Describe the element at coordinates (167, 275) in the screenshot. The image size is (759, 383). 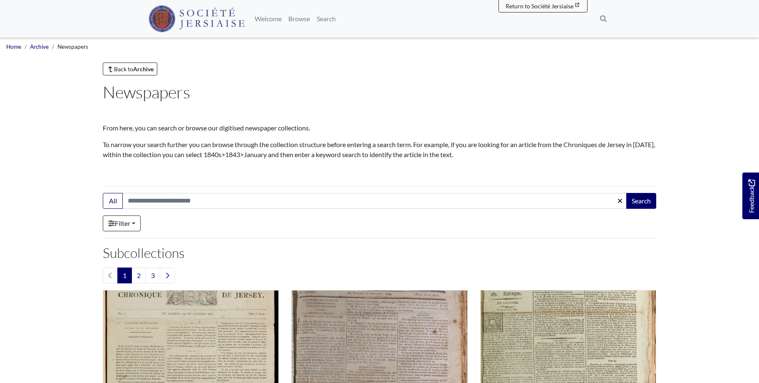
I see `a: Next page` at that location.